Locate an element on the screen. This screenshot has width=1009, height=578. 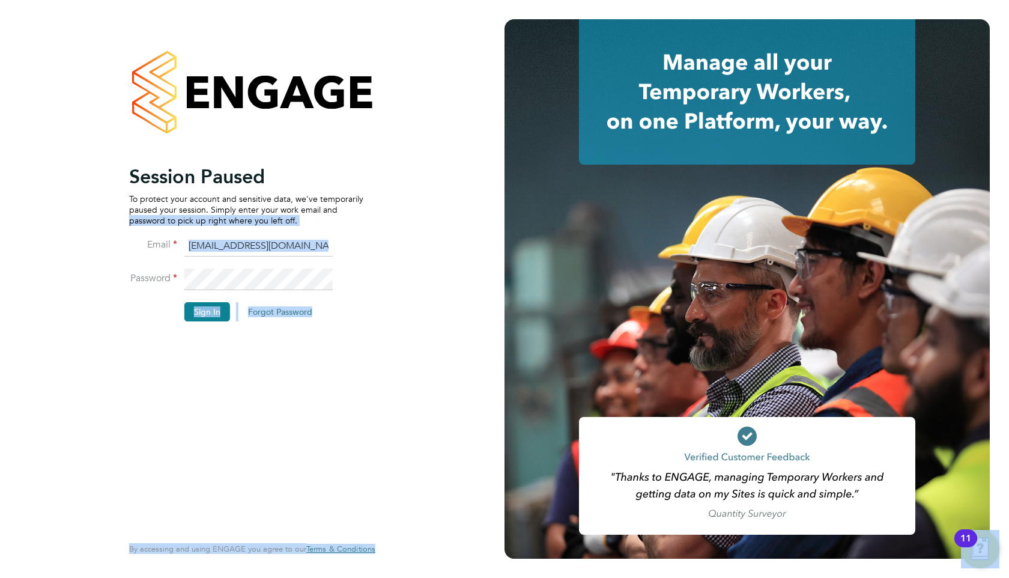
span: Terms & Conditions is located at coordinates (341, 549).